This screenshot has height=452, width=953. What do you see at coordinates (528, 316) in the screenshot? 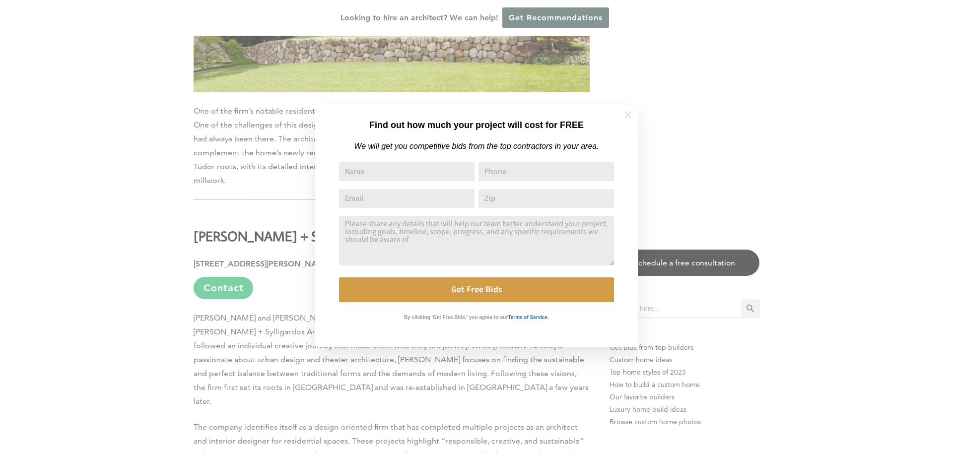
I see `a: Terms of Service` at bounding box center [528, 316].